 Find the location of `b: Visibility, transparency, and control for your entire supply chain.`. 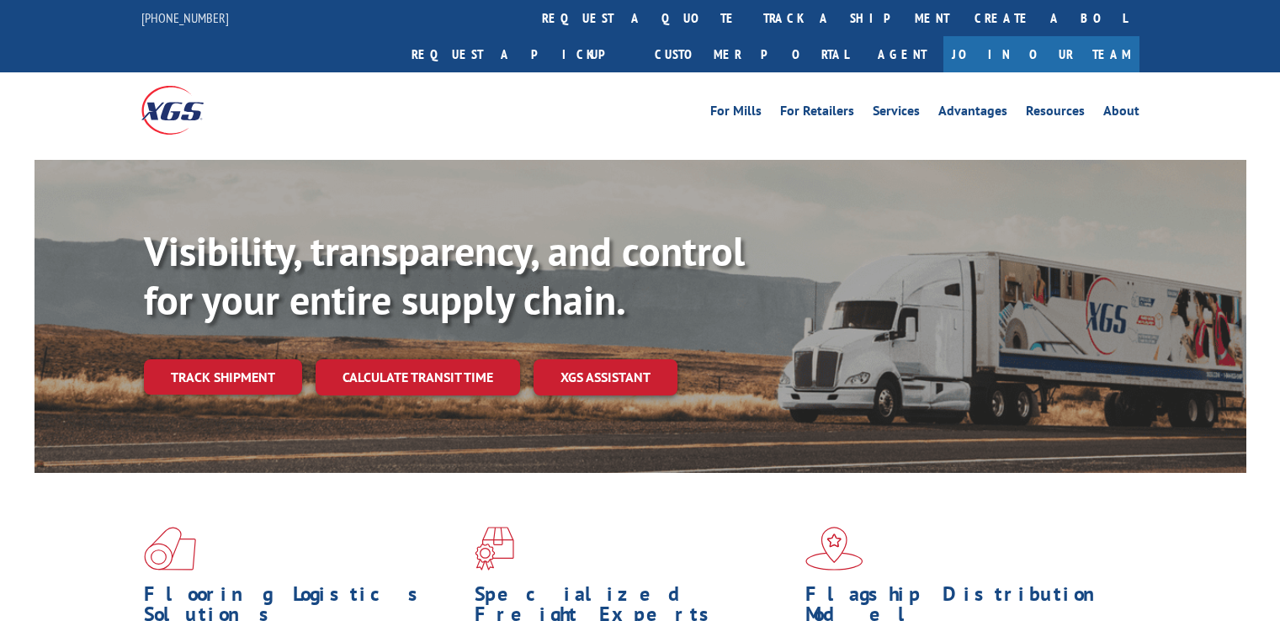

b: Visibility, transparency, and control for your entire supply chain. is located at coordinates (444, 275).